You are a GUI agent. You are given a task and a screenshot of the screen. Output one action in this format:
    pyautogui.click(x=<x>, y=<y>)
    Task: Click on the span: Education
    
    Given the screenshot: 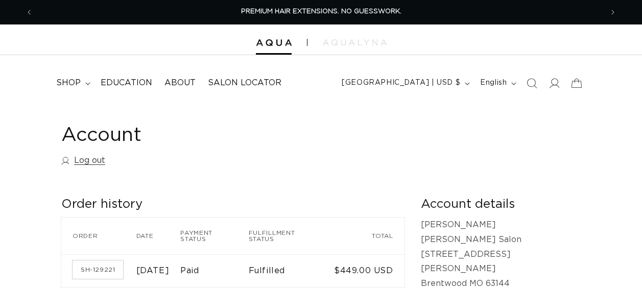 What is the action you would take?
    pyautogui.click(x=126, y=83)
    